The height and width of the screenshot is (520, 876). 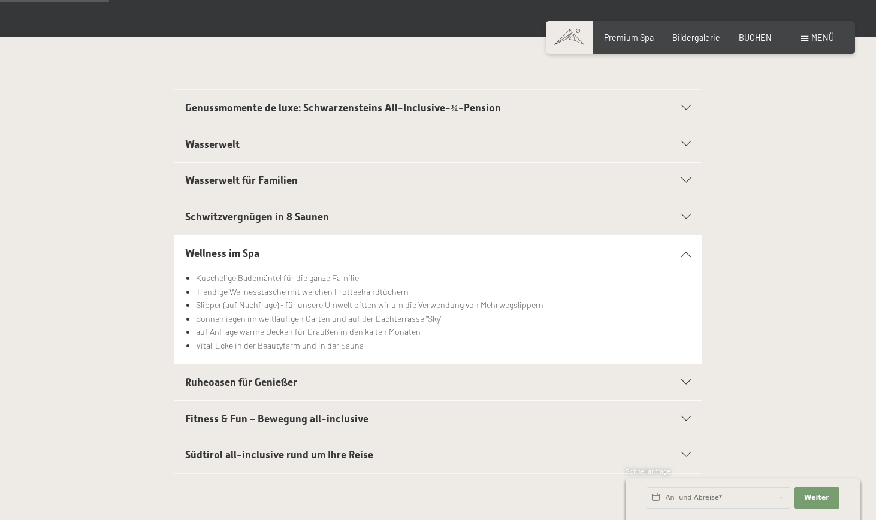 What do you see at coordinates (444, 319) in the screenshot?
I see `li: Sonnenliegen im weitläufigen Garten und auf der Dachterrasse "Sky"` at bounding box center [444, 319].